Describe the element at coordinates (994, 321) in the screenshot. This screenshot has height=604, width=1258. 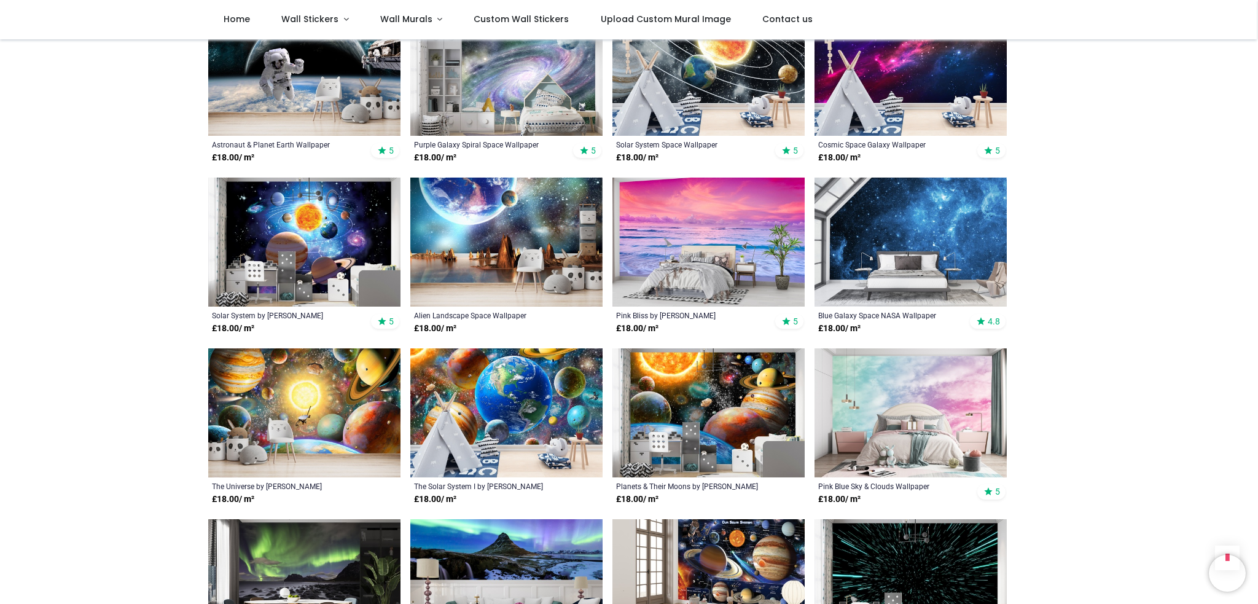
I see `span: 4.8` at that location.